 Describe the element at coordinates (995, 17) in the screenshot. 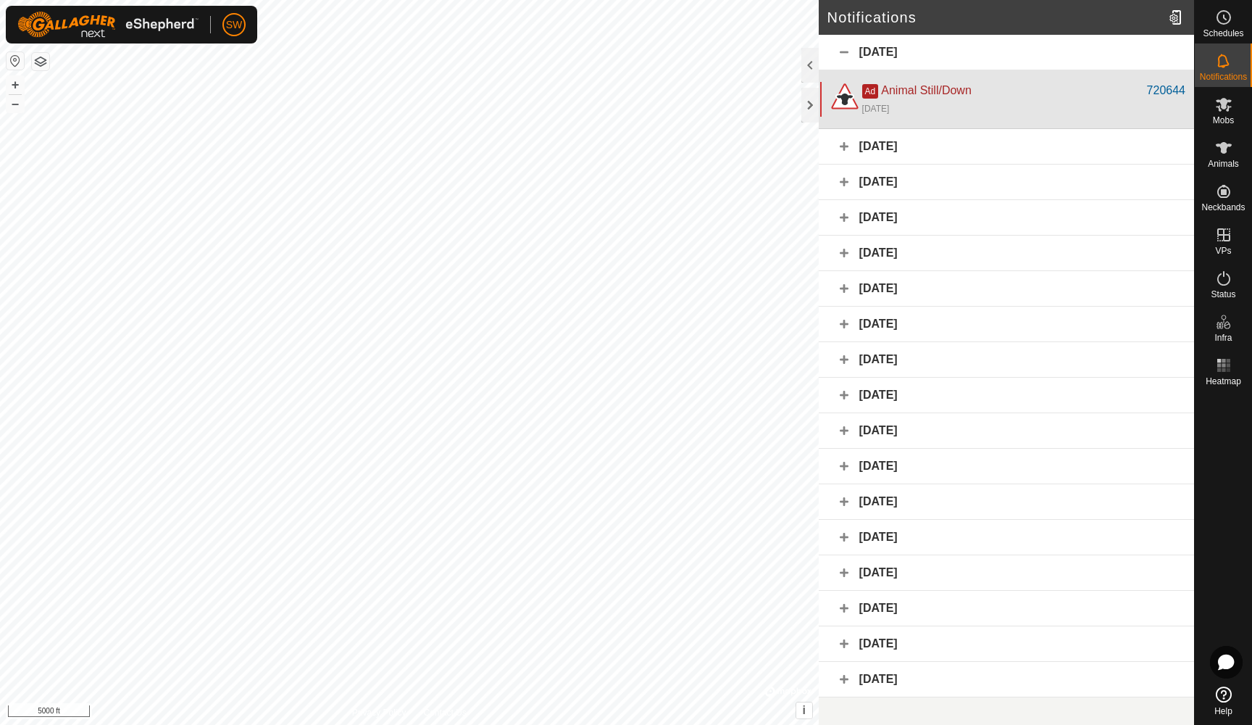

I see `h2: Notifications` at that location.